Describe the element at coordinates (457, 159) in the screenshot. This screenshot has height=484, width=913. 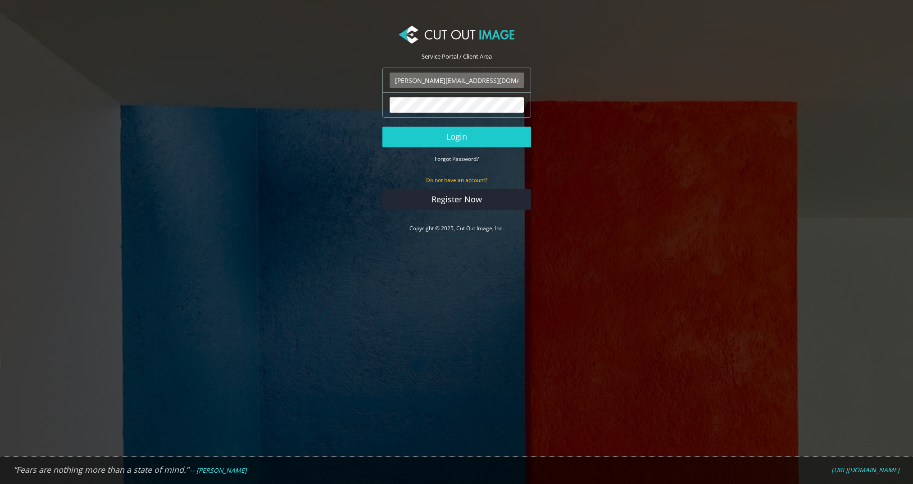
I see `small: Forgot Password?` at that location.